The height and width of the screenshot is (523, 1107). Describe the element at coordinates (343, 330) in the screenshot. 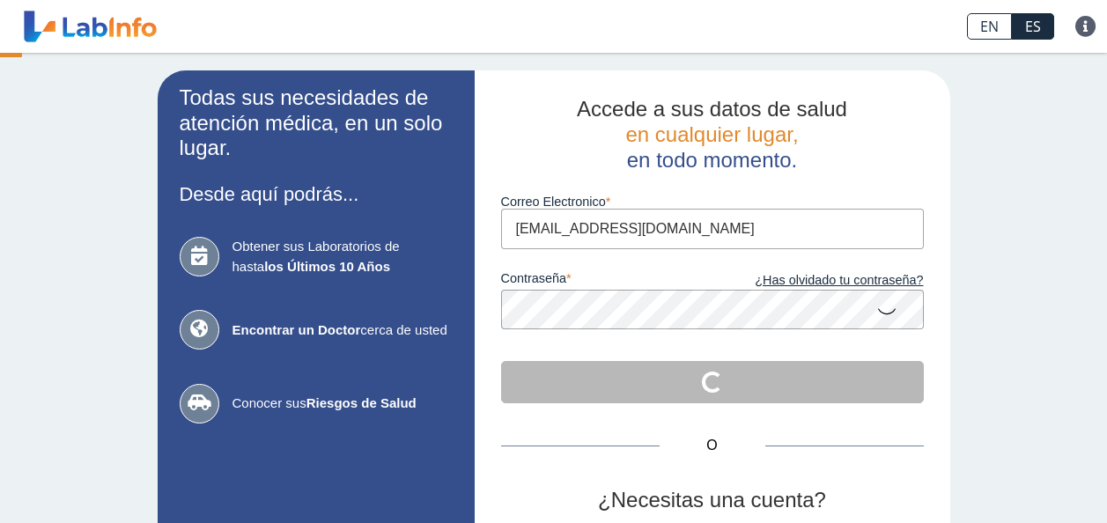

I see `span: cerca de usted` at that location.